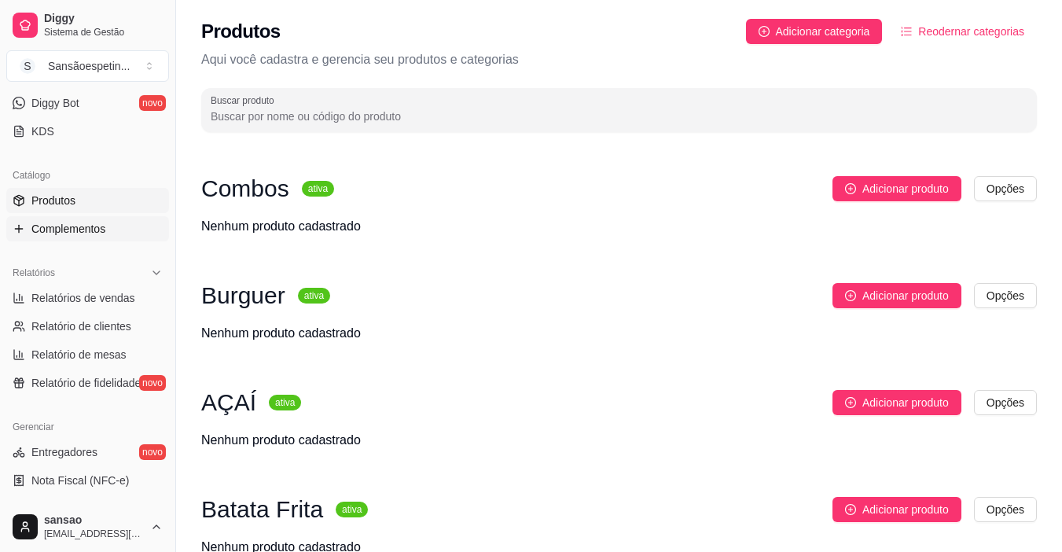 This screenshot has height=552, width=1062. Describe the element at coordinates (87, 326) in the screenshot. I see `a: Relatório de clientes` at that location.